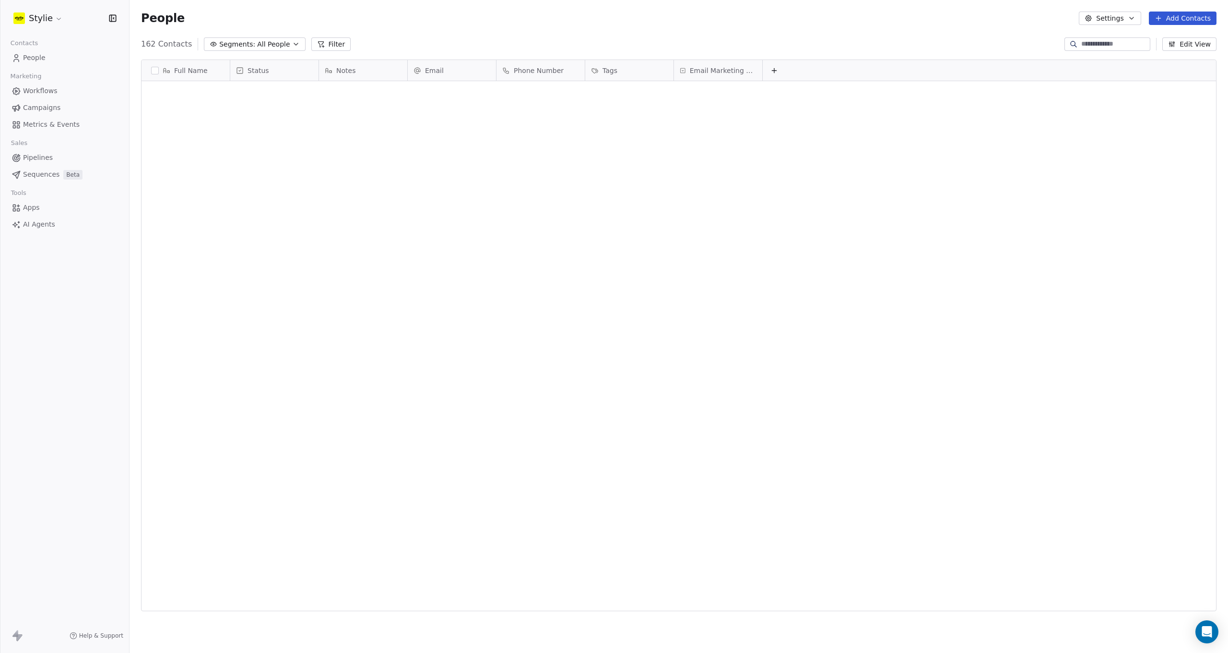 The image size is (1228, 653). What do you see at coordinates (73, 175) in the screenshot?
I see `span: Beta` at bounding box center [73, 175].